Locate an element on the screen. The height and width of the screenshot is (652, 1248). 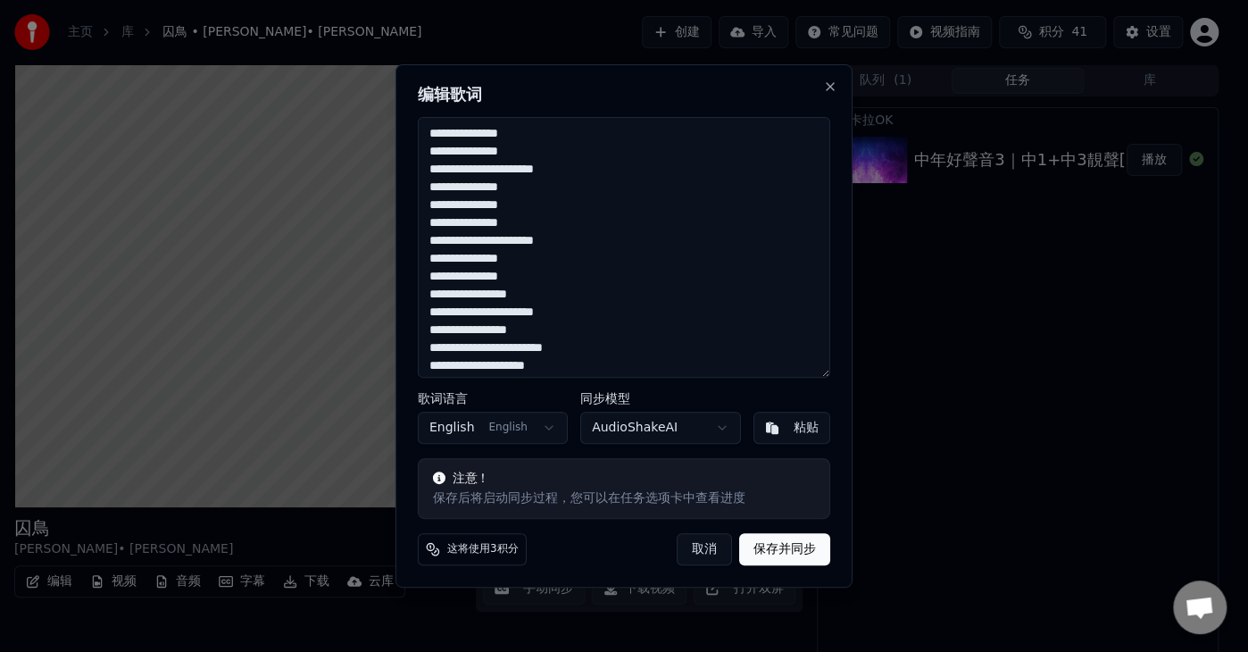
div: 保存后将启动同步过程，您可以在任务选项卡中查看进度 is located at coordinates (624, 498).